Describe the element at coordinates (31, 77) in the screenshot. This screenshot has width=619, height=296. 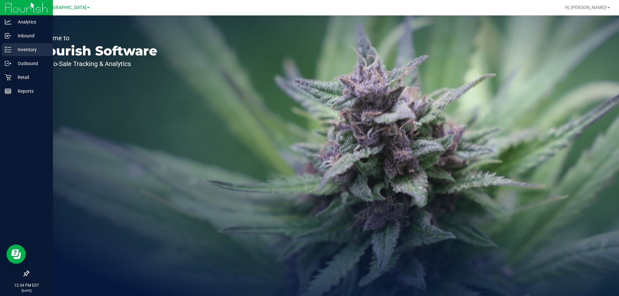
I see `p: Retail` at that location.